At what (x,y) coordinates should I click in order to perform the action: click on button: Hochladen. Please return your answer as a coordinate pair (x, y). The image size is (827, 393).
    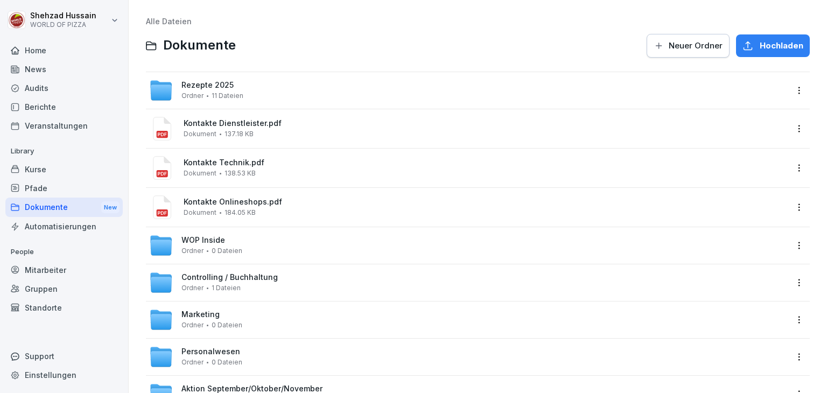
    Looking at the image, I should click on (772, 46).